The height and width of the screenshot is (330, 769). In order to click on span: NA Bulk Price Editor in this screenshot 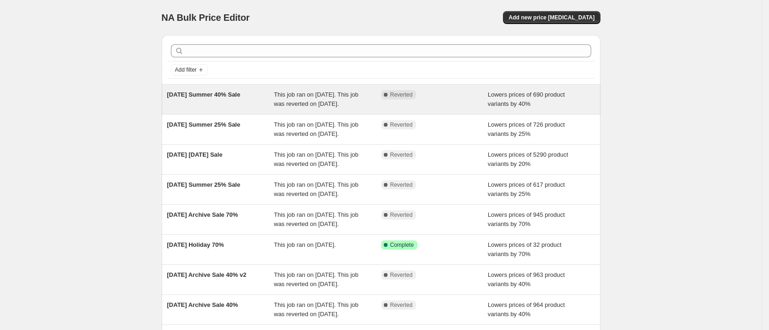, I will do `click(206, 18)`.